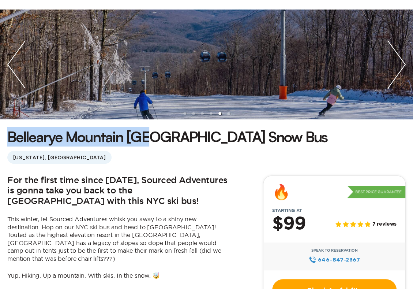 This screenshot has width=413, height=289. Describe the element at coordinates (287, 210) in the screenshot. I see `span: Starting at` at that location.